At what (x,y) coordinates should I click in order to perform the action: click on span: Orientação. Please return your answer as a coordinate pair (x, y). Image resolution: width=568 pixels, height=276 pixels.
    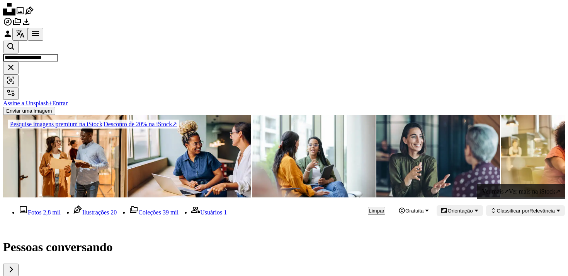
    Looking at the image, I should click on (460, 210).